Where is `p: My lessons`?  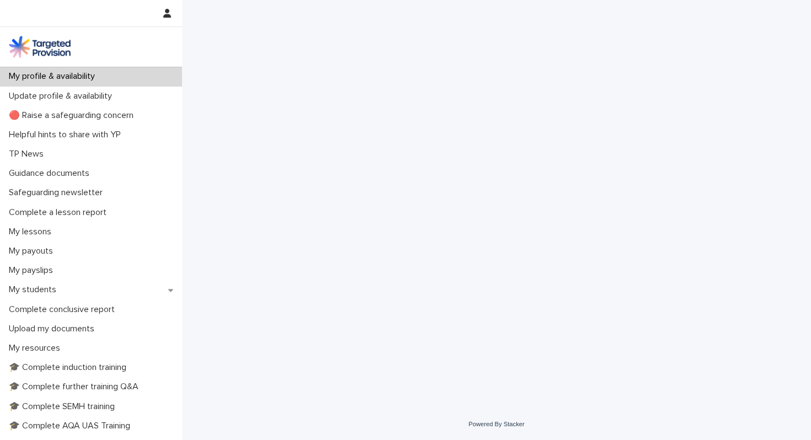 p: My lessons is located at coordinates (32, 232).